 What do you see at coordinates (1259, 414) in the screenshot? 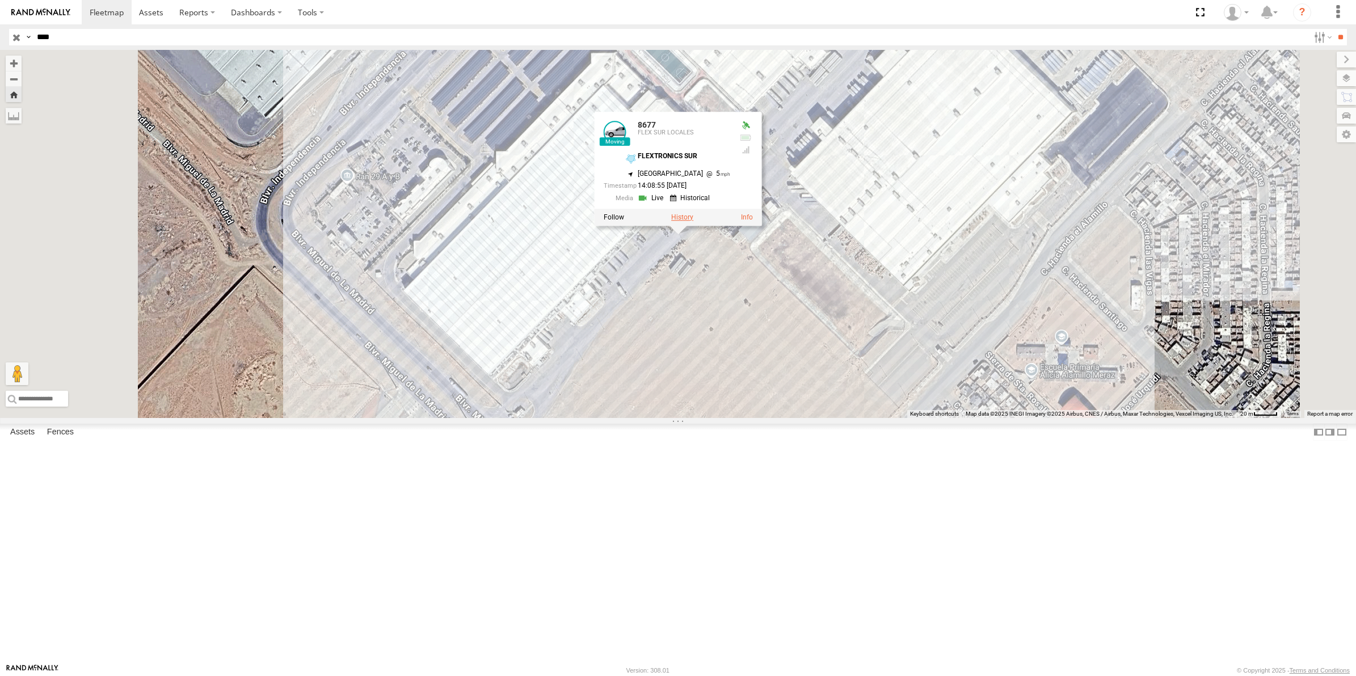
I see `button: Map Scale: 20 m per 39 pixels` at bounding box center [1259, 414].